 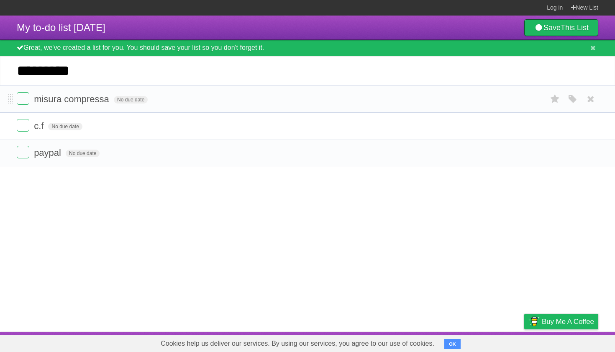 What do you see at coordinates (298, 343) in the screenshot?
I see `span: Cookies help us deliver our services. By using our services, you agree to our use of cookies.` at bounding box center [298, 343].